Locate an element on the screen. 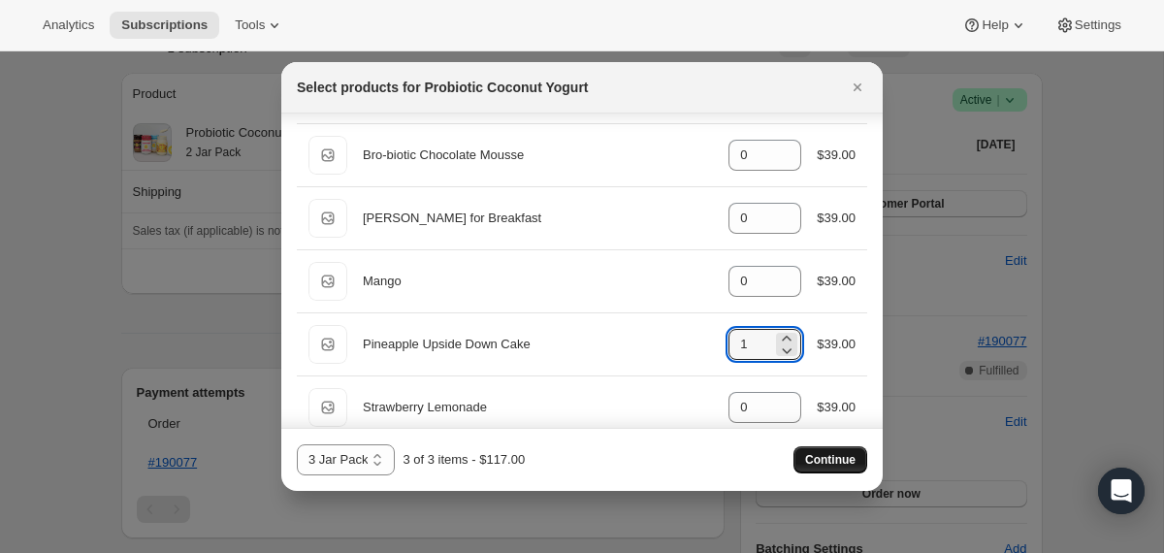 This screenshot has height=553, width=1164. h2: Select products for Probiotic Coconut Yogurt is located at coordinates (442, 87).